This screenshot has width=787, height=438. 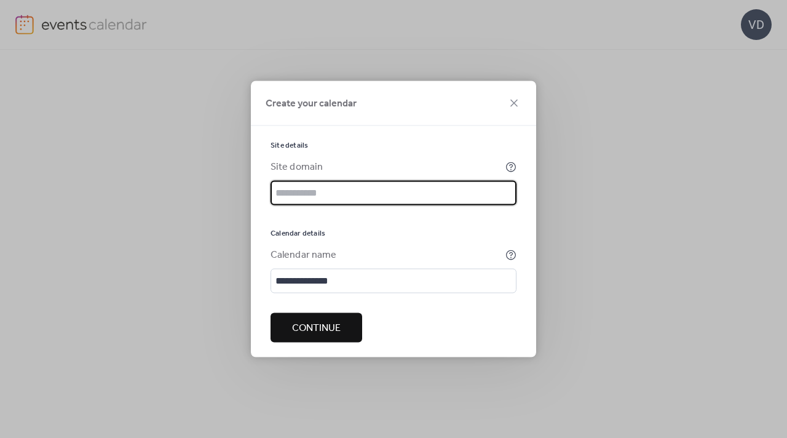 I want to click on div: Site domain, so click(x=387, y=167).